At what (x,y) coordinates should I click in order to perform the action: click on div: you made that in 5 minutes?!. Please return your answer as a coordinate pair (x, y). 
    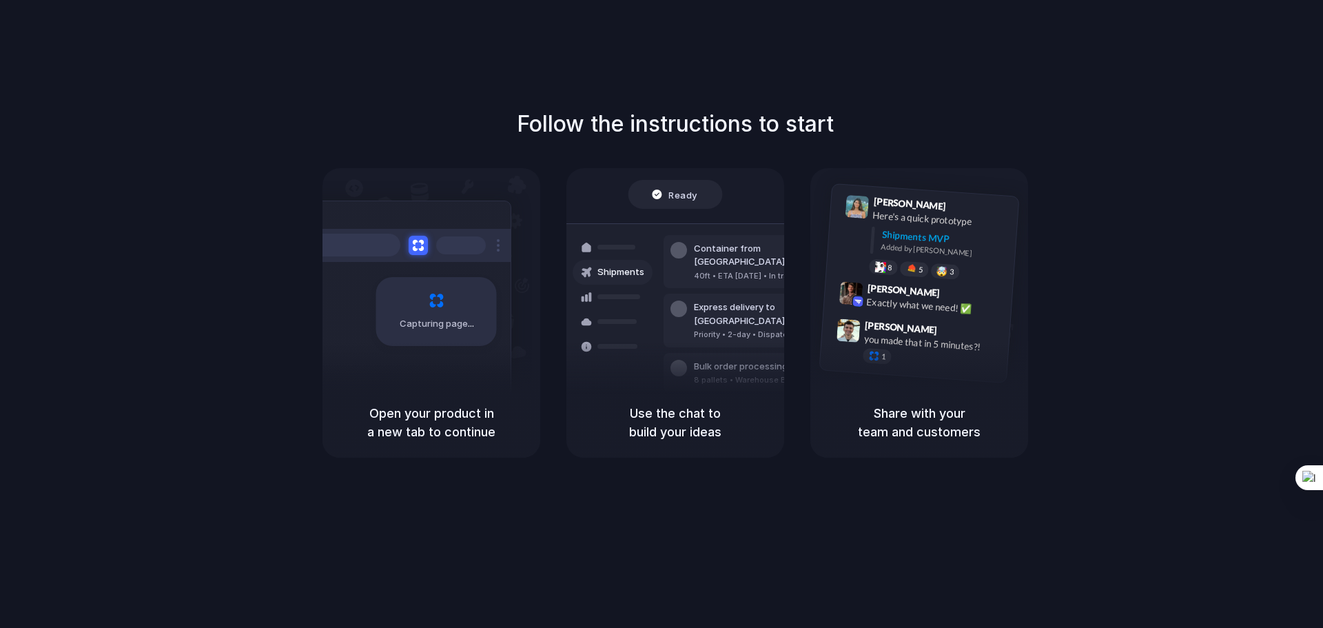
    Looking at the image, I should click on (932, 343).